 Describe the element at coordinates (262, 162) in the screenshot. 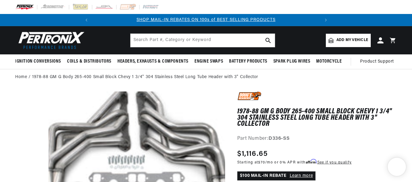

I see `span: $70` at that location.